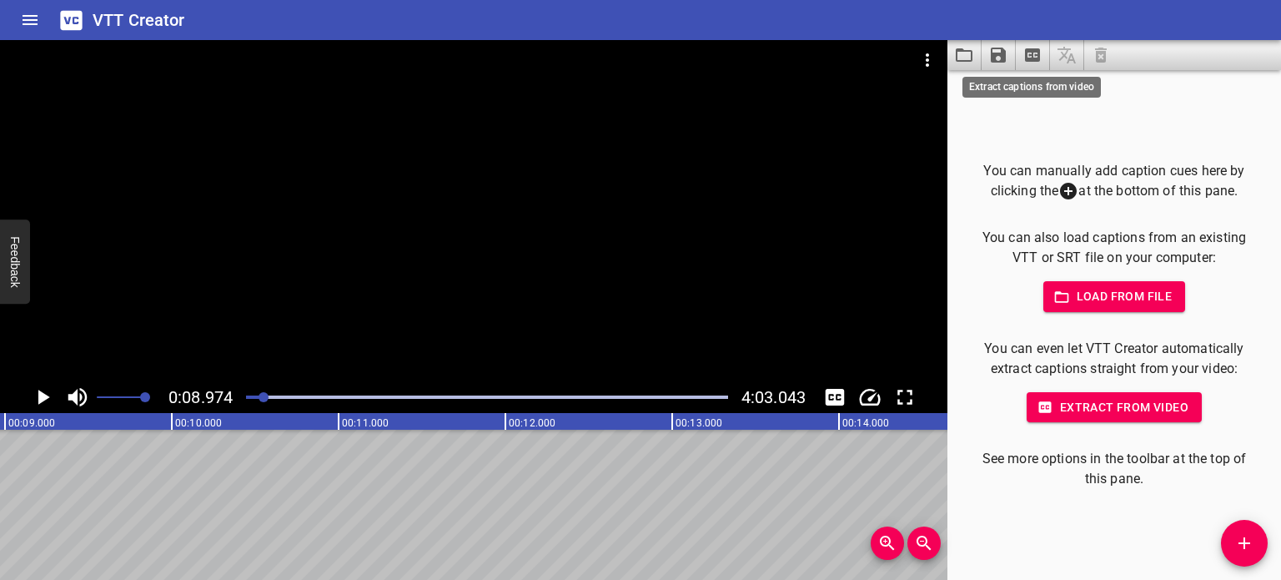 The height and width of the screenshot is (580, 1281). Describe the element at coordinates (1115, 469) in the screenshot. I see `p: See more options in the toolbar at the top of this pane.` at that location.